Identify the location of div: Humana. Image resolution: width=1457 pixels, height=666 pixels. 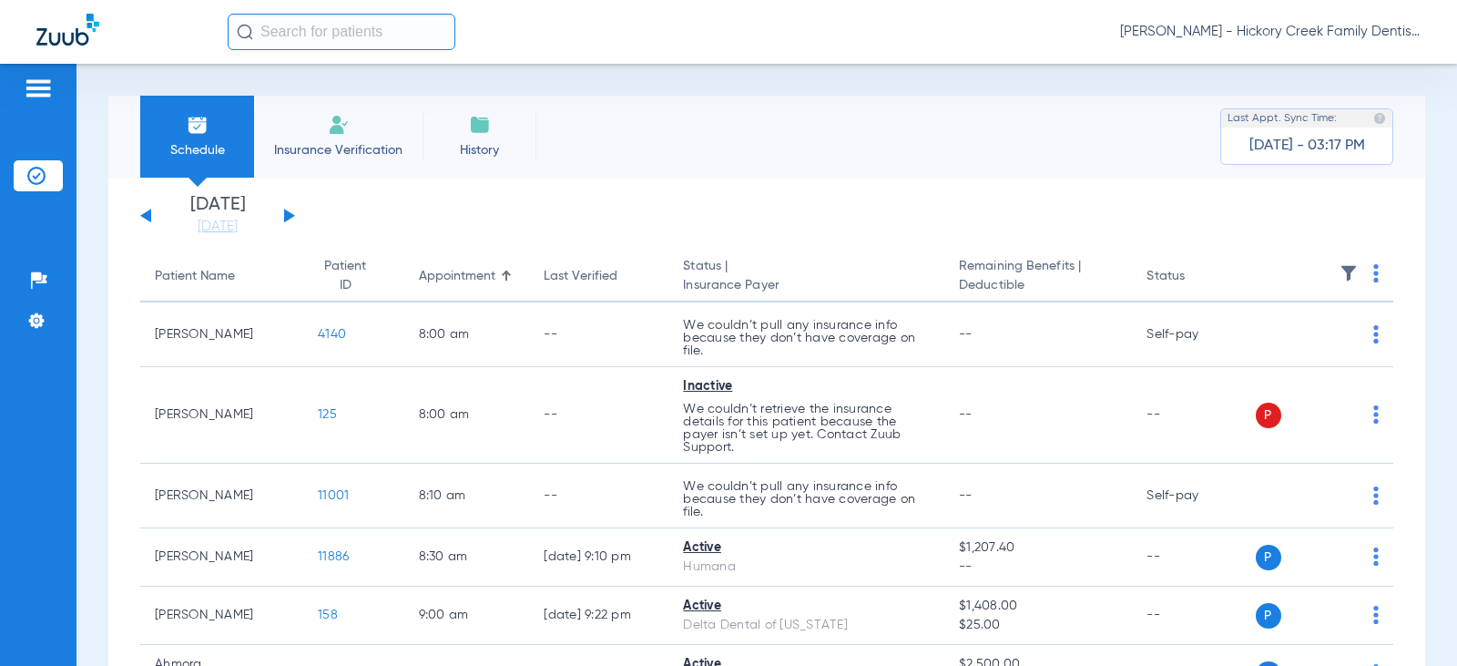
(806, 567).